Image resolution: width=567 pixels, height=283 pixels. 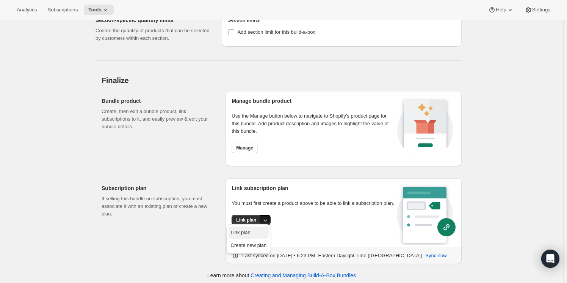 I want to click on div: Open Intercom Messenger, so click(x=550, y=259).